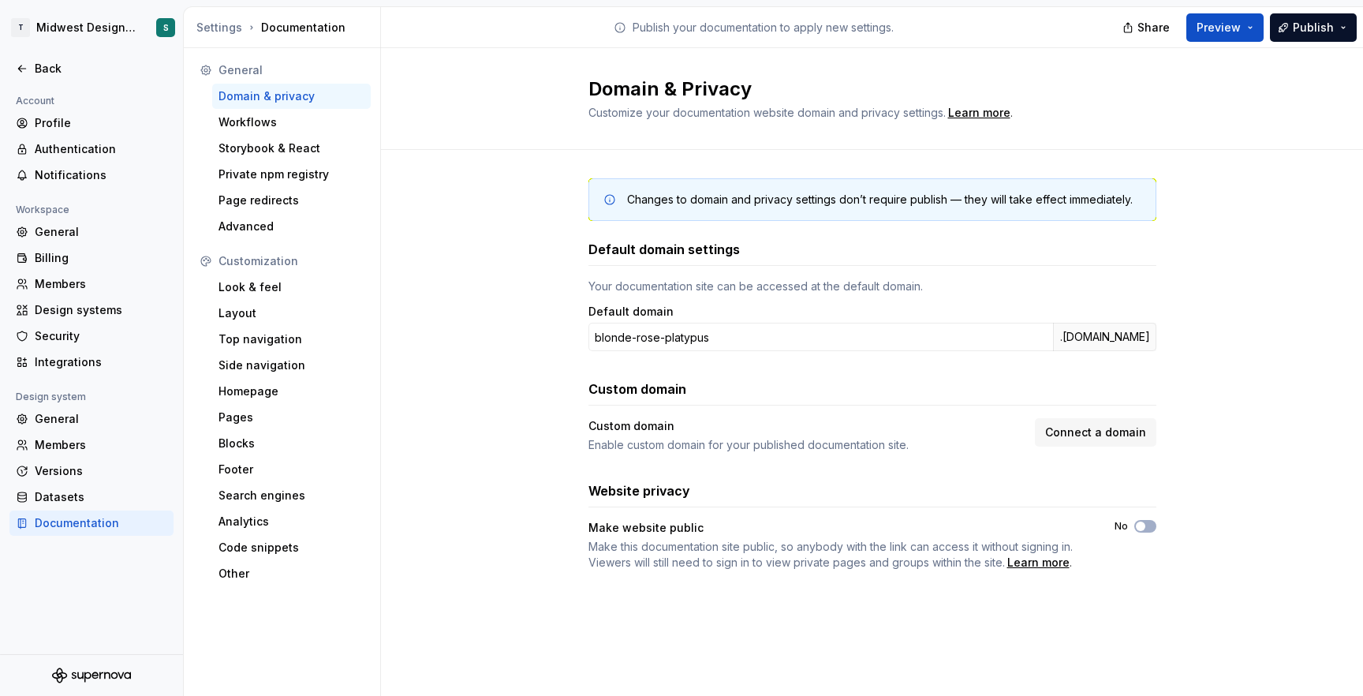 The image size is (1363, 696). What do you see at coordinates (291, 226) in the screenshot?
I see `a: Advanced` at bounding box center [291, 226].